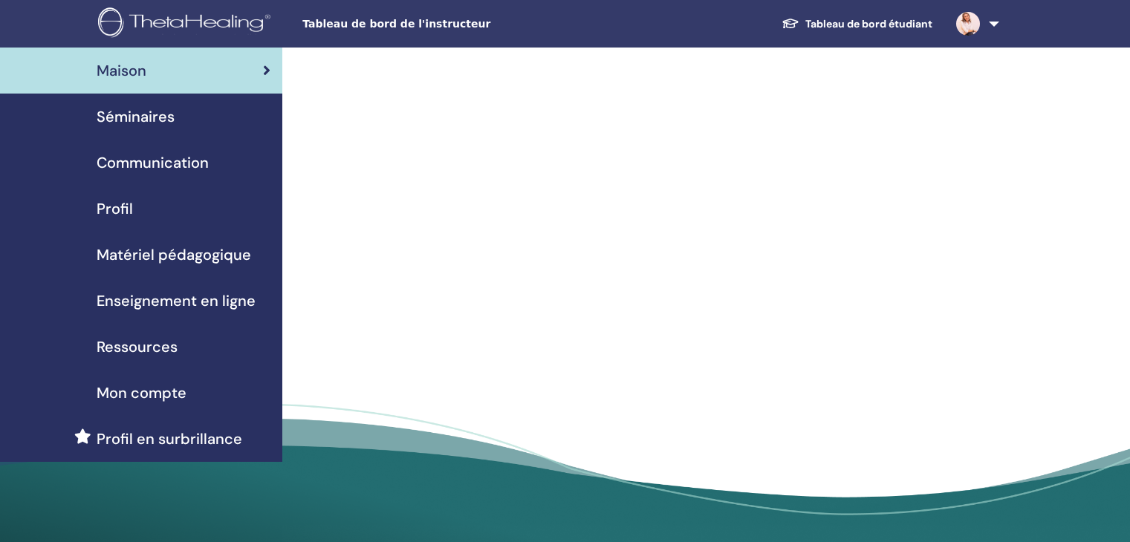  I want to click on span: Ressources, so click(137, 347).